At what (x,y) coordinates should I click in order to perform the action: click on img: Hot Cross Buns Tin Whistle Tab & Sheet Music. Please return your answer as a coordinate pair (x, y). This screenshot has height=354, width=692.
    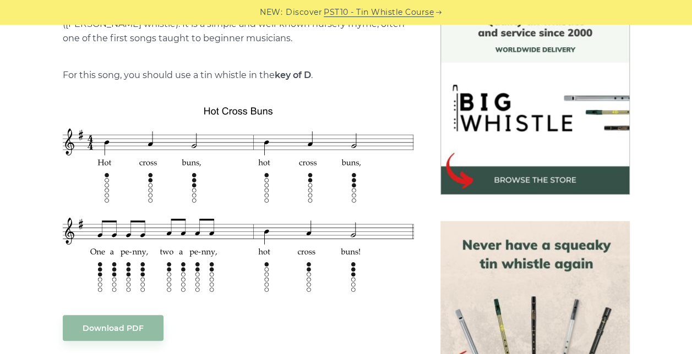
    Looking at the image, I should click on (238, 199).